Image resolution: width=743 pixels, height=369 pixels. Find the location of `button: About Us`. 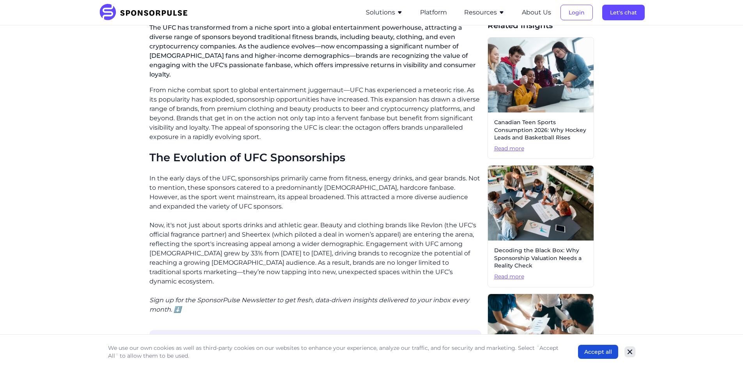

button: About Us is located at coordinates (537, 12).